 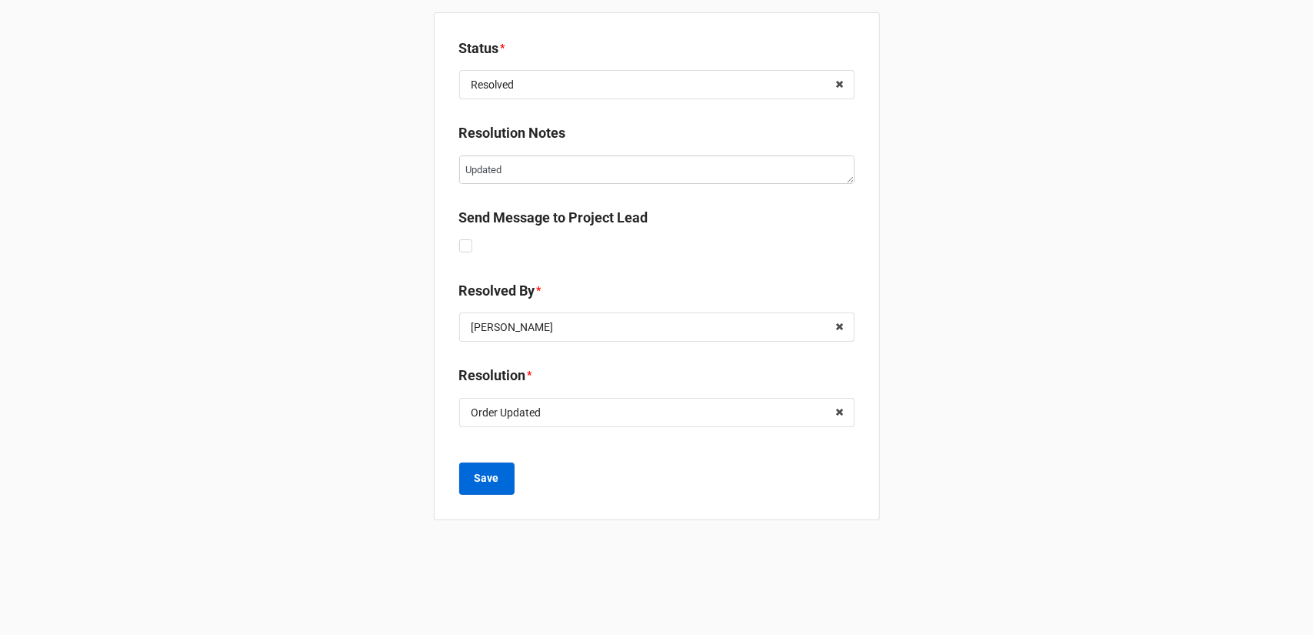 I want to click on div: Resolved, so click(x=493, y=85).